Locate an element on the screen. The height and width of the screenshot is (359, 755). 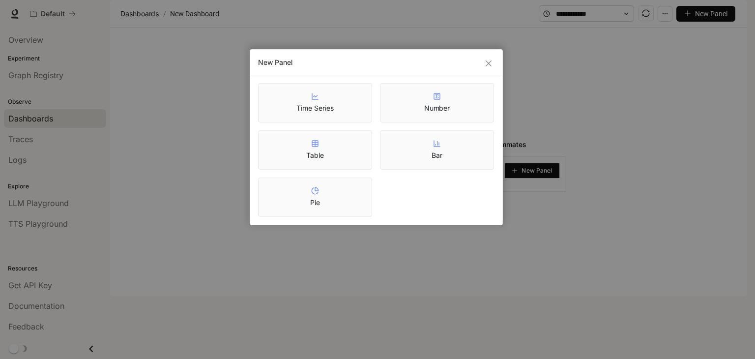
article: Pie is located at coordinates (315, 203).